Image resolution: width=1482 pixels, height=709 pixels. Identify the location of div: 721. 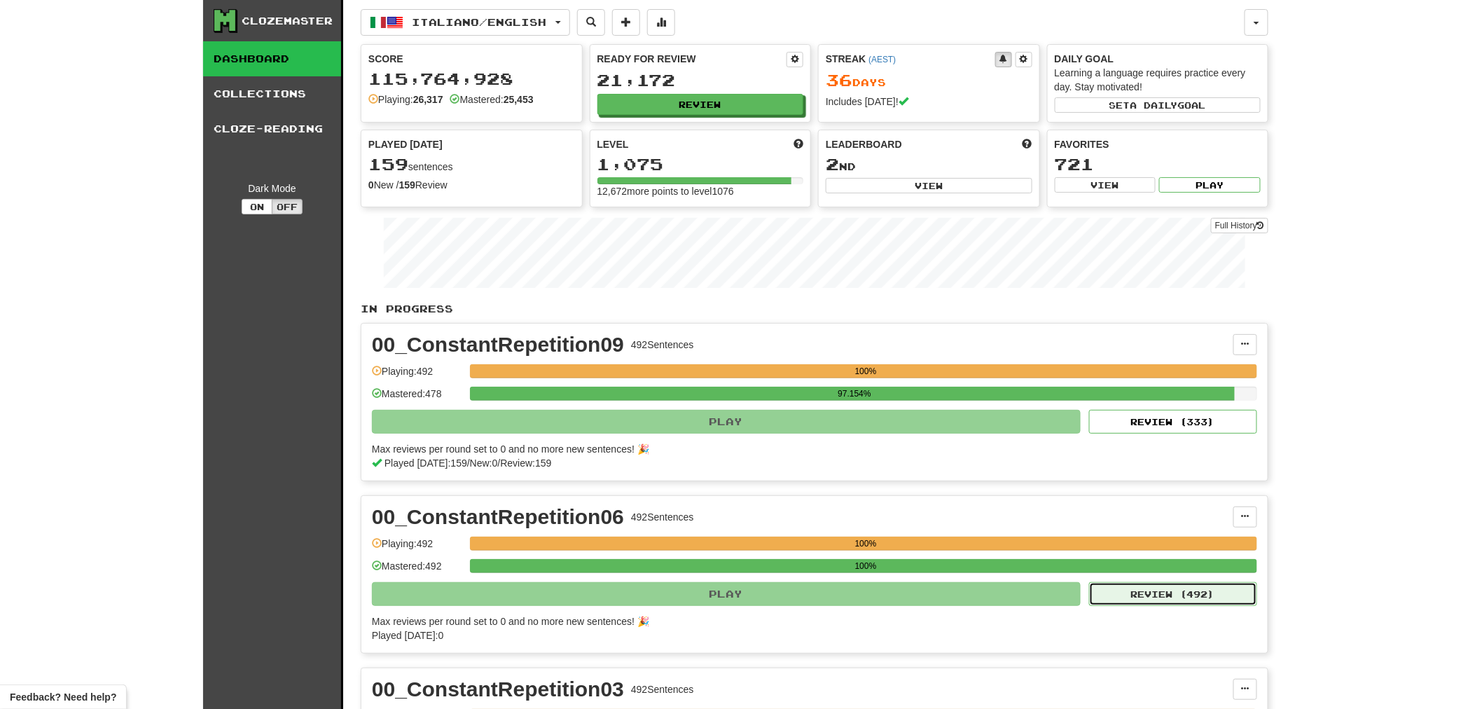
(1157, 164).